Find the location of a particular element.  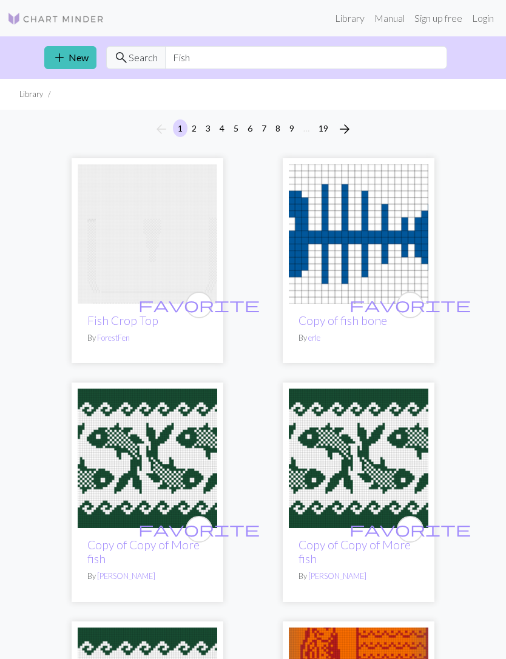

button: 7 is located at coordinates (264, 128).